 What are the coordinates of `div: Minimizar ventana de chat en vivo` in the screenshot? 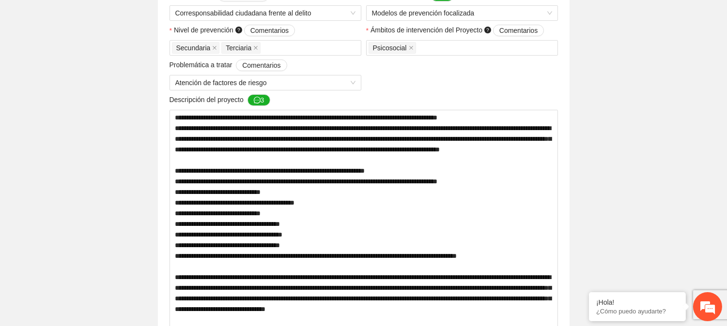 It's located at (170, 16).